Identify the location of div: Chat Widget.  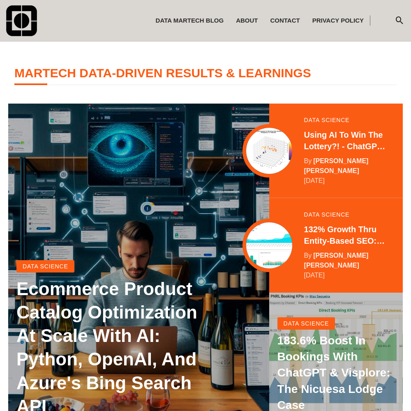
(391, 392).